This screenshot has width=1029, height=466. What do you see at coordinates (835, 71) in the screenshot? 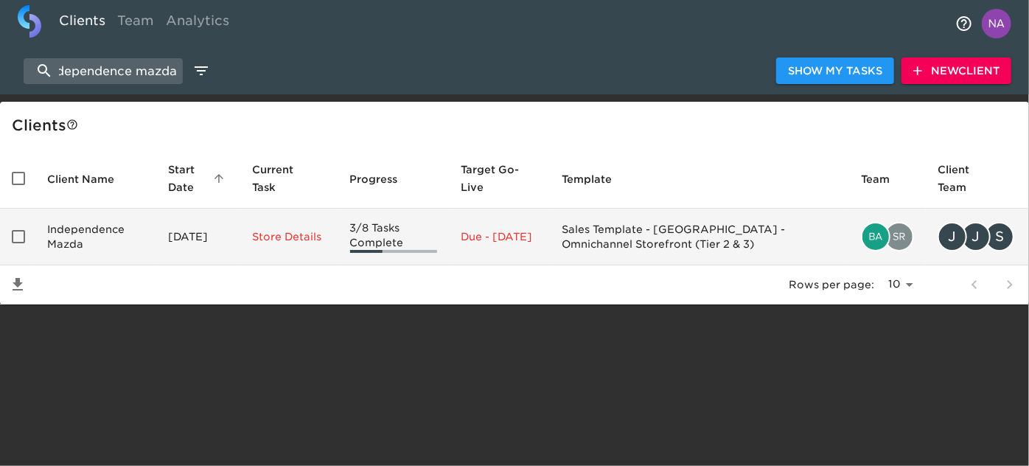
I see `button: Show My Tasks` at bounding box center [835, 71].